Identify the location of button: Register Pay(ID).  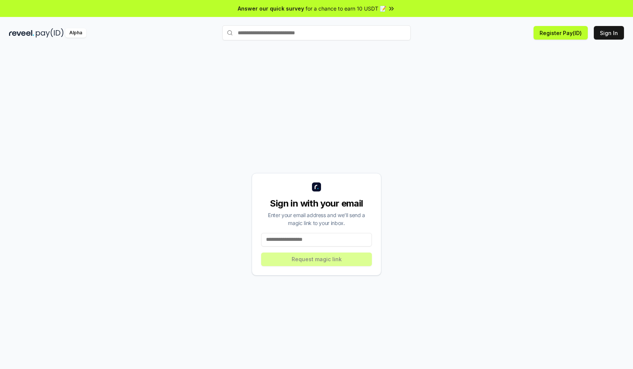
(561, 33).